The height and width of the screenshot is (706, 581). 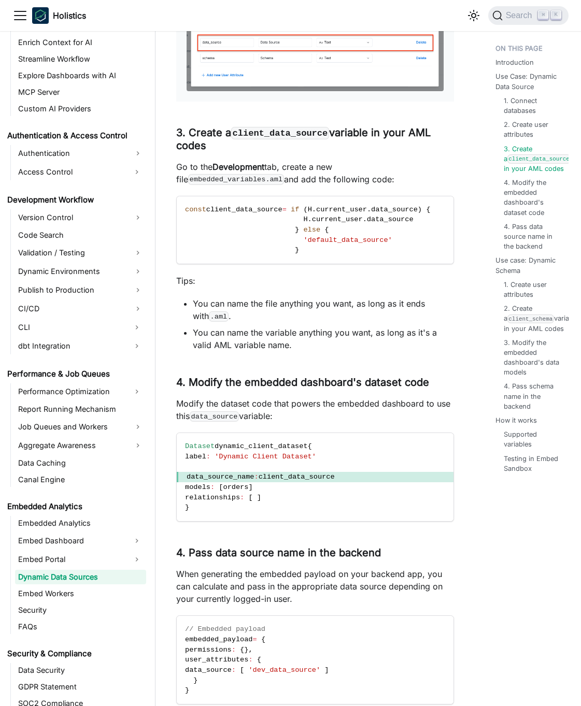 What do you see at coordinates (71, 541) in the screenshot?
I see `a: Embed Dashboard` at bounding box center [71, 541].